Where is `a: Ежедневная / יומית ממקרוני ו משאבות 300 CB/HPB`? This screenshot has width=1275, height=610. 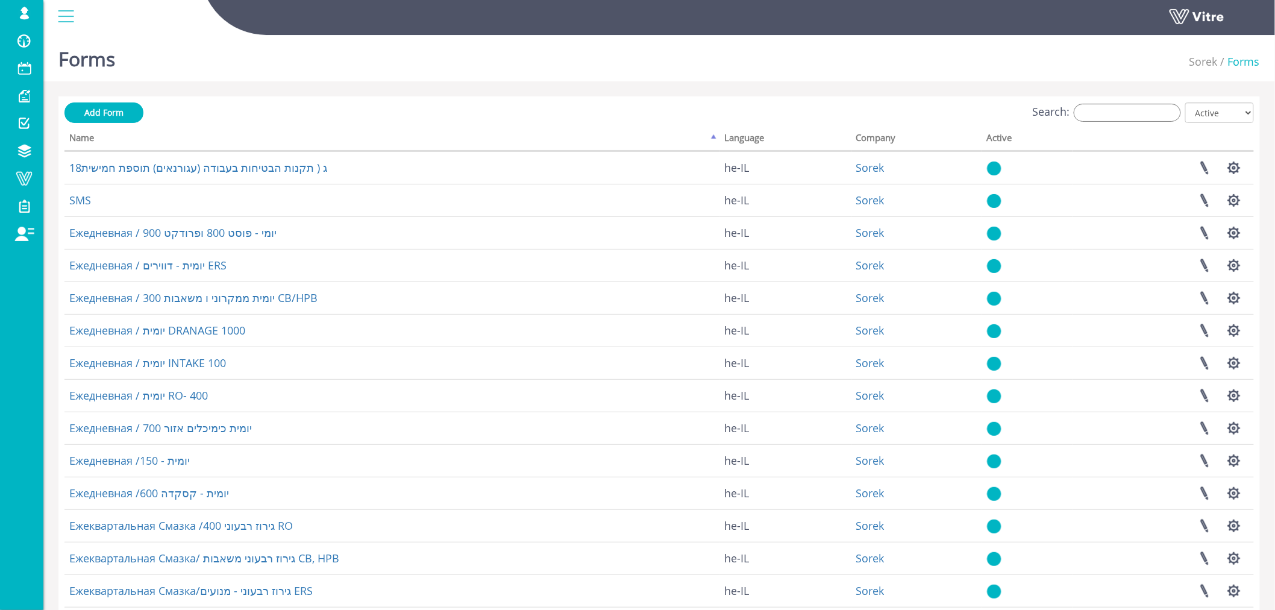
a: Ежедневная / יומית ממקרוני ו משאבות 300 CB/HPB is located at coordinates (193, 298).